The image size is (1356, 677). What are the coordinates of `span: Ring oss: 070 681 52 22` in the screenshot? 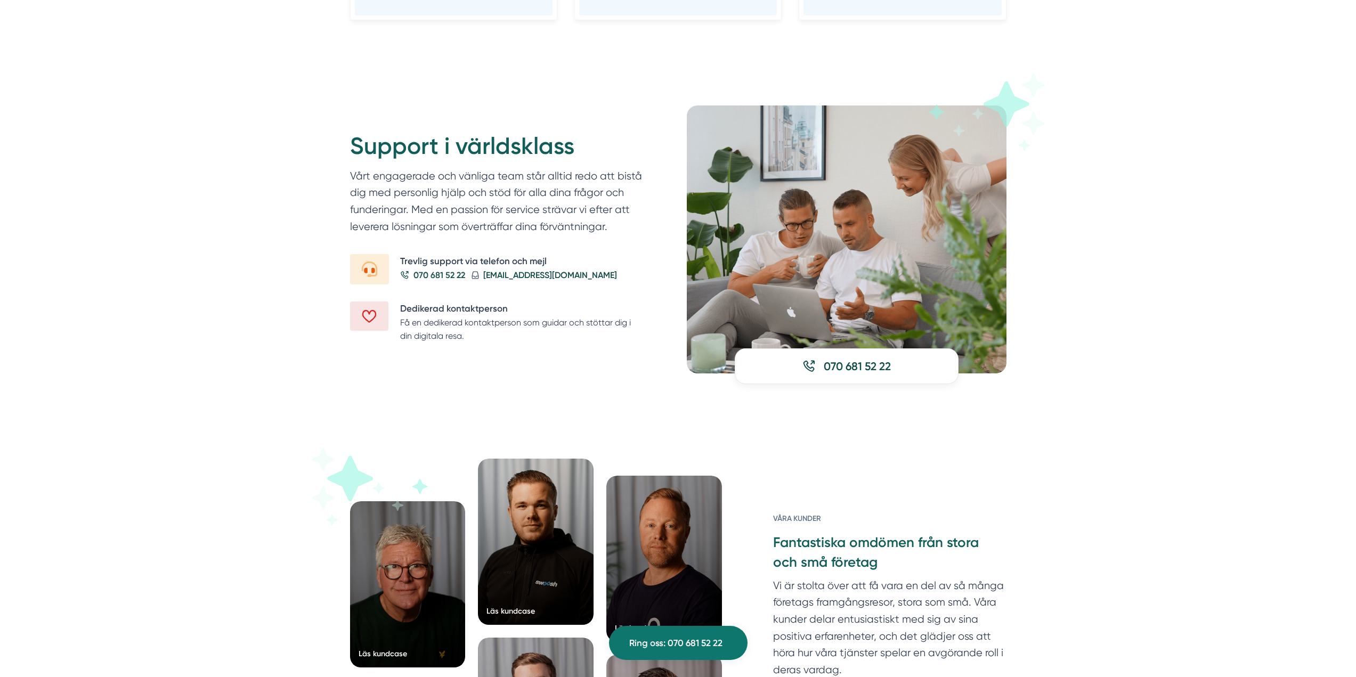 It's located at (675, 643).